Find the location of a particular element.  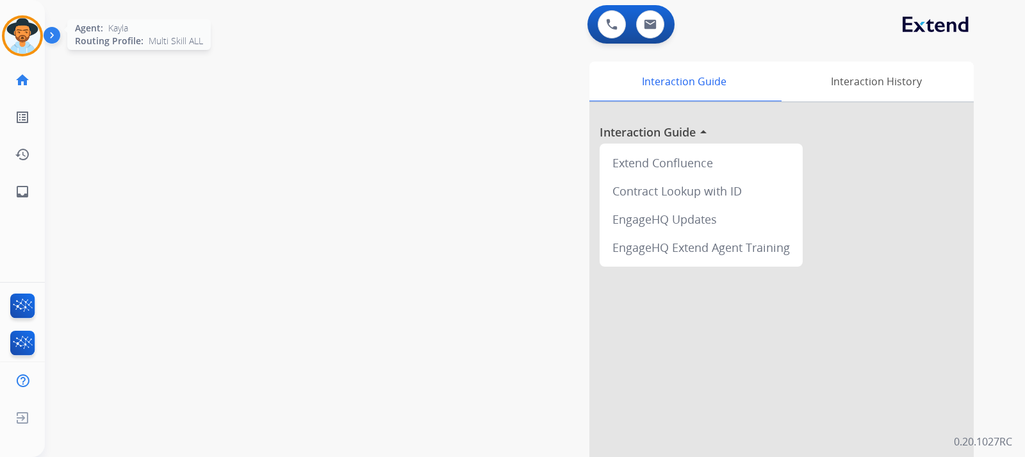

div: Contract Lookup with ID is located at coordinates (701, 191).